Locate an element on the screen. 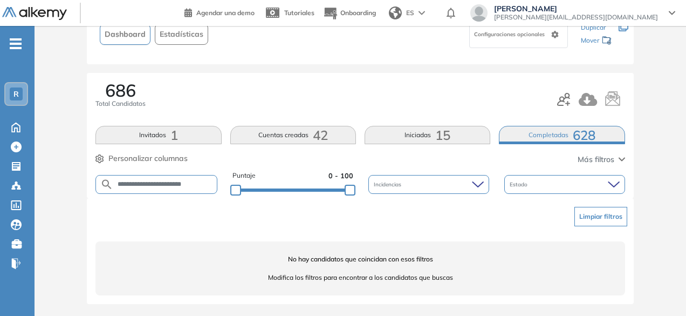 Image resolution: width=686 pixels, height=316 pixels. button: Dashboard is located at coordinates (125, 34).